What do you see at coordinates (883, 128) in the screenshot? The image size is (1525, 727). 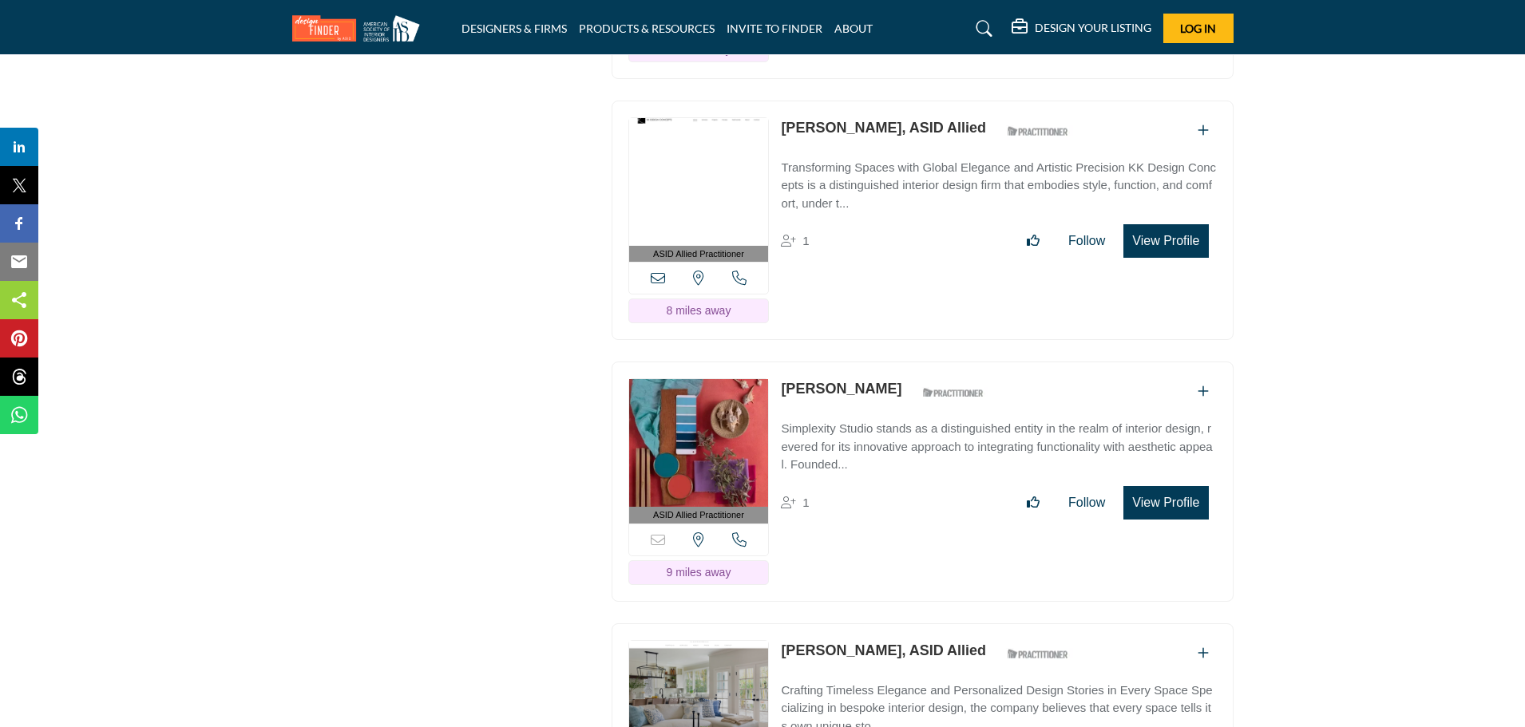 I see `p: Sabine Klingler-Kane, ASID Allied` at bounding box center [883, 128].